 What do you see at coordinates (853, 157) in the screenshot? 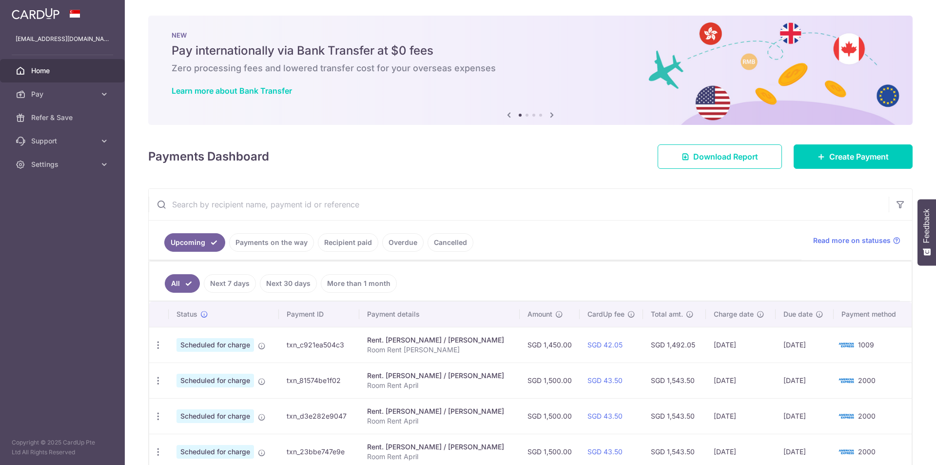
I see `a: Create Payment` at bounding box center [853, 157].